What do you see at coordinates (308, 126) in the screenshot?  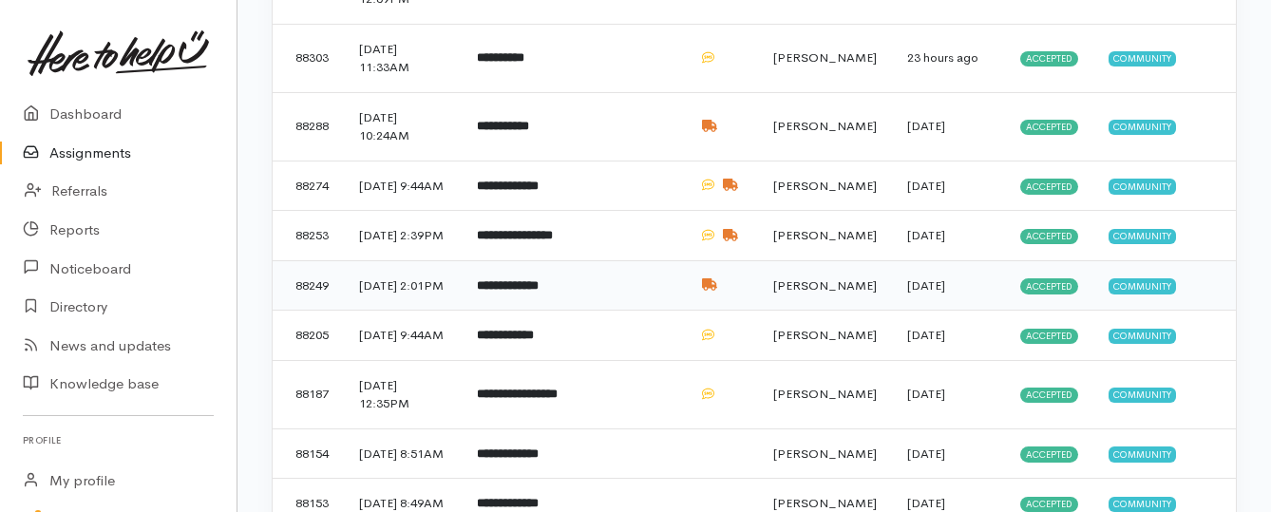 I see `td: 88288` at bounding box center [308, 126].